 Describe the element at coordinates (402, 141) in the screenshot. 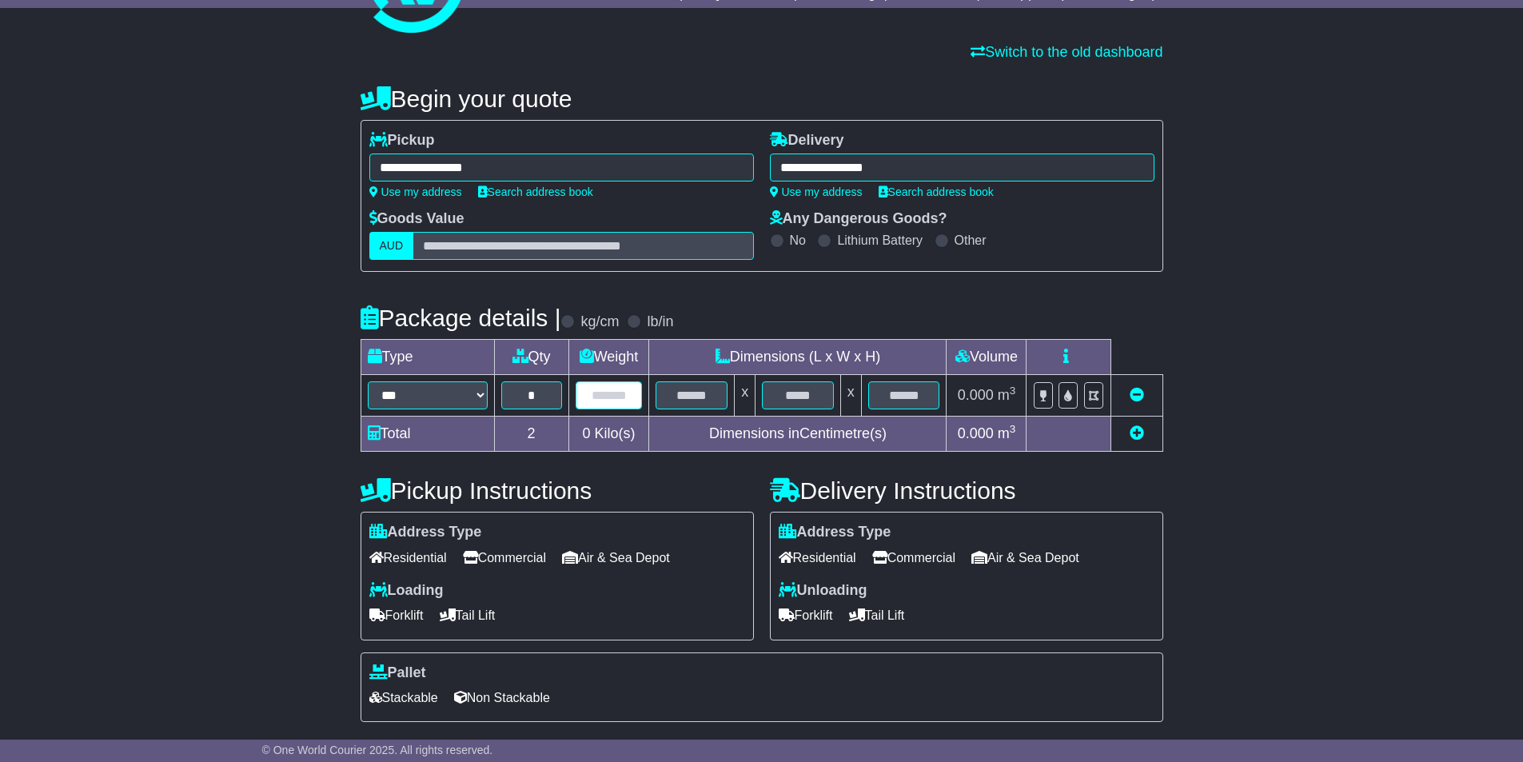

I see `label: Pickup` at that location.